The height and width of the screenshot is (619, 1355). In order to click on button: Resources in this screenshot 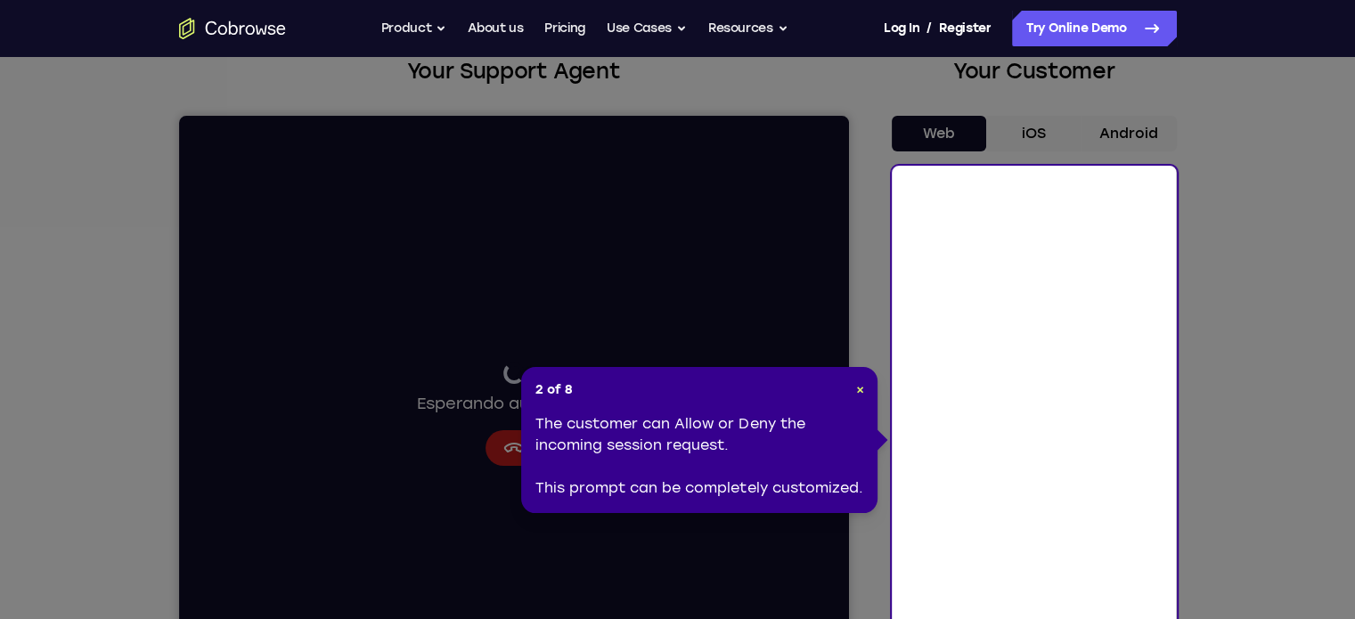, I will do `click(748, 29)`.